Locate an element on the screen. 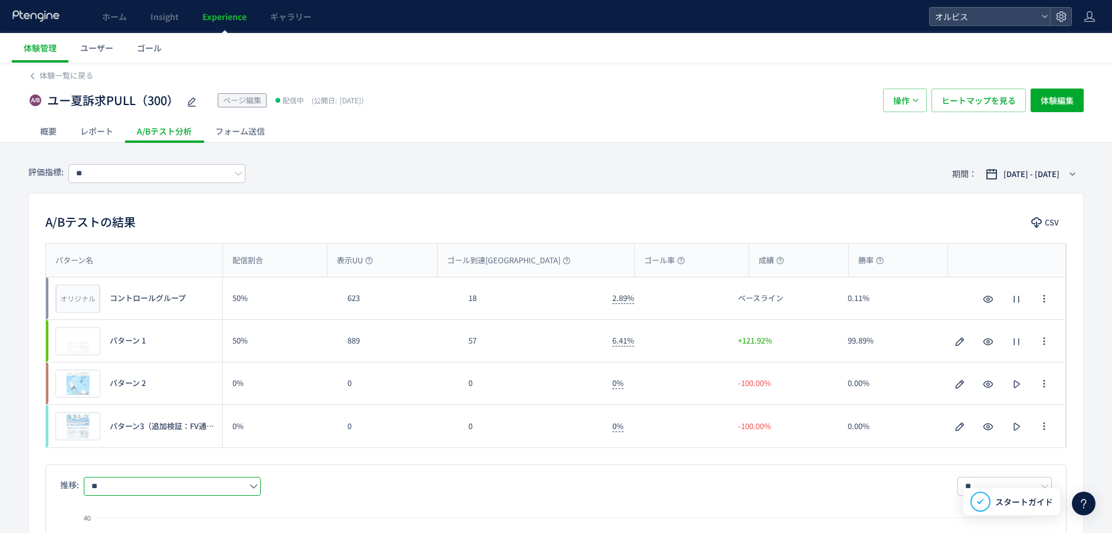 The image size is (1112, 533). button: 操作 is located at coordinates (905, 100).